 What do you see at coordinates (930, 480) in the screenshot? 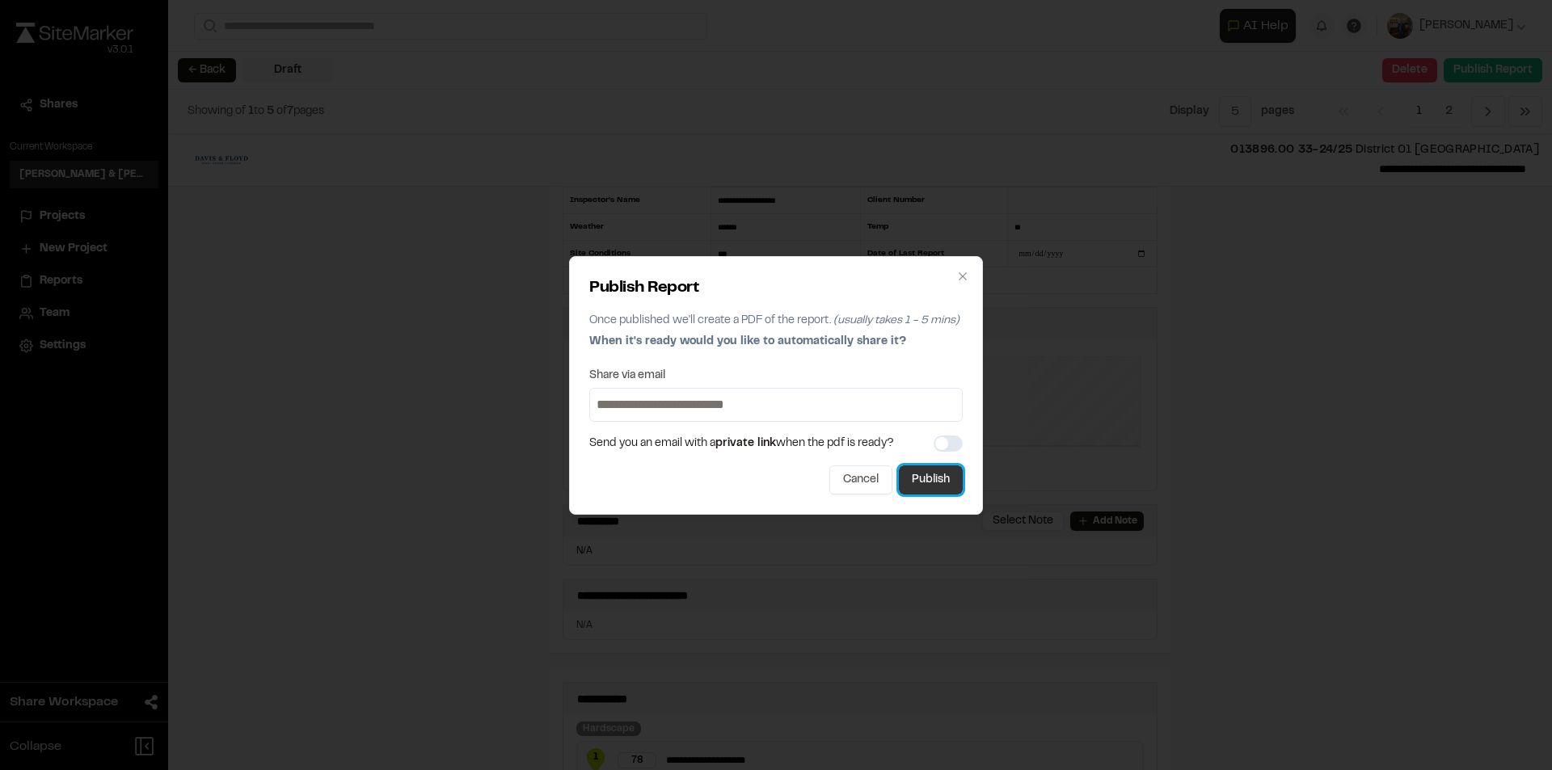
I see `button: Publish` at bounding box center [930, 480].